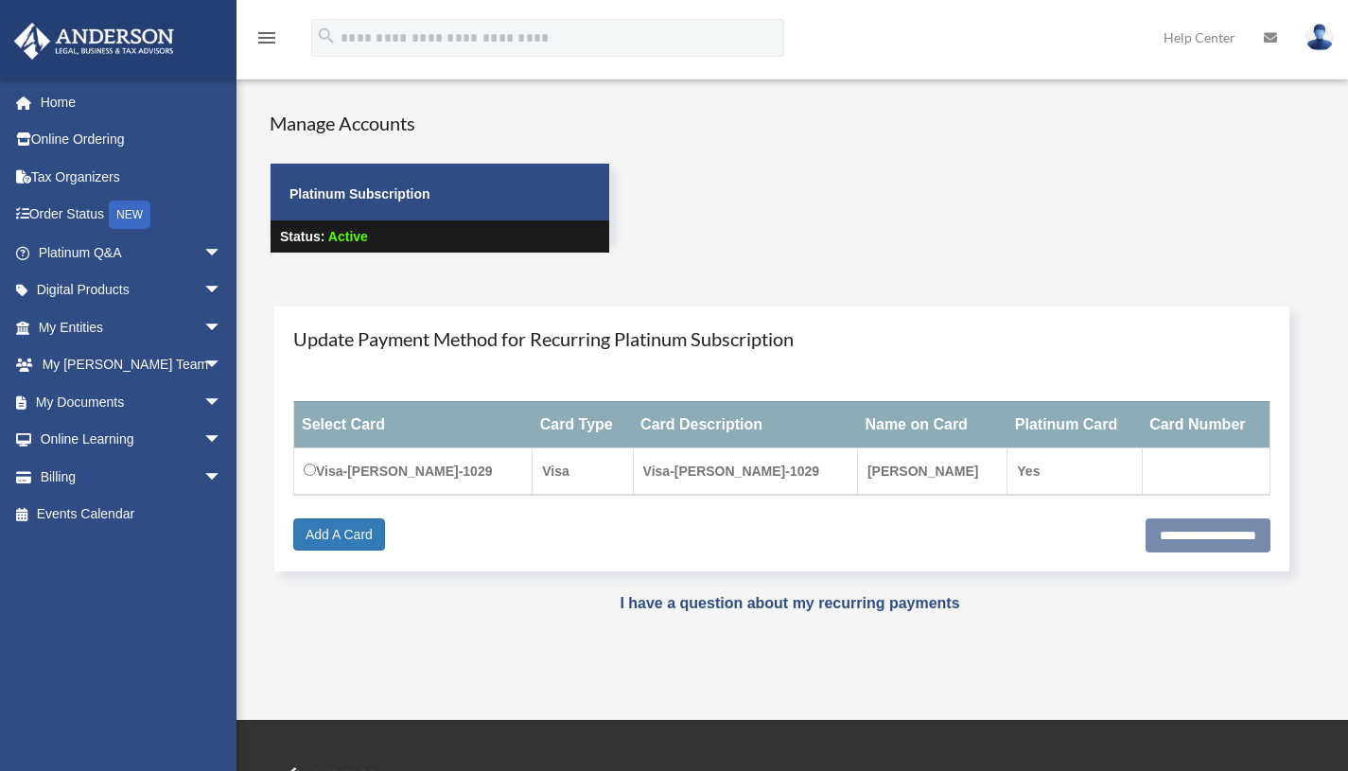  I want to click on a: Home, so click(131, 102).